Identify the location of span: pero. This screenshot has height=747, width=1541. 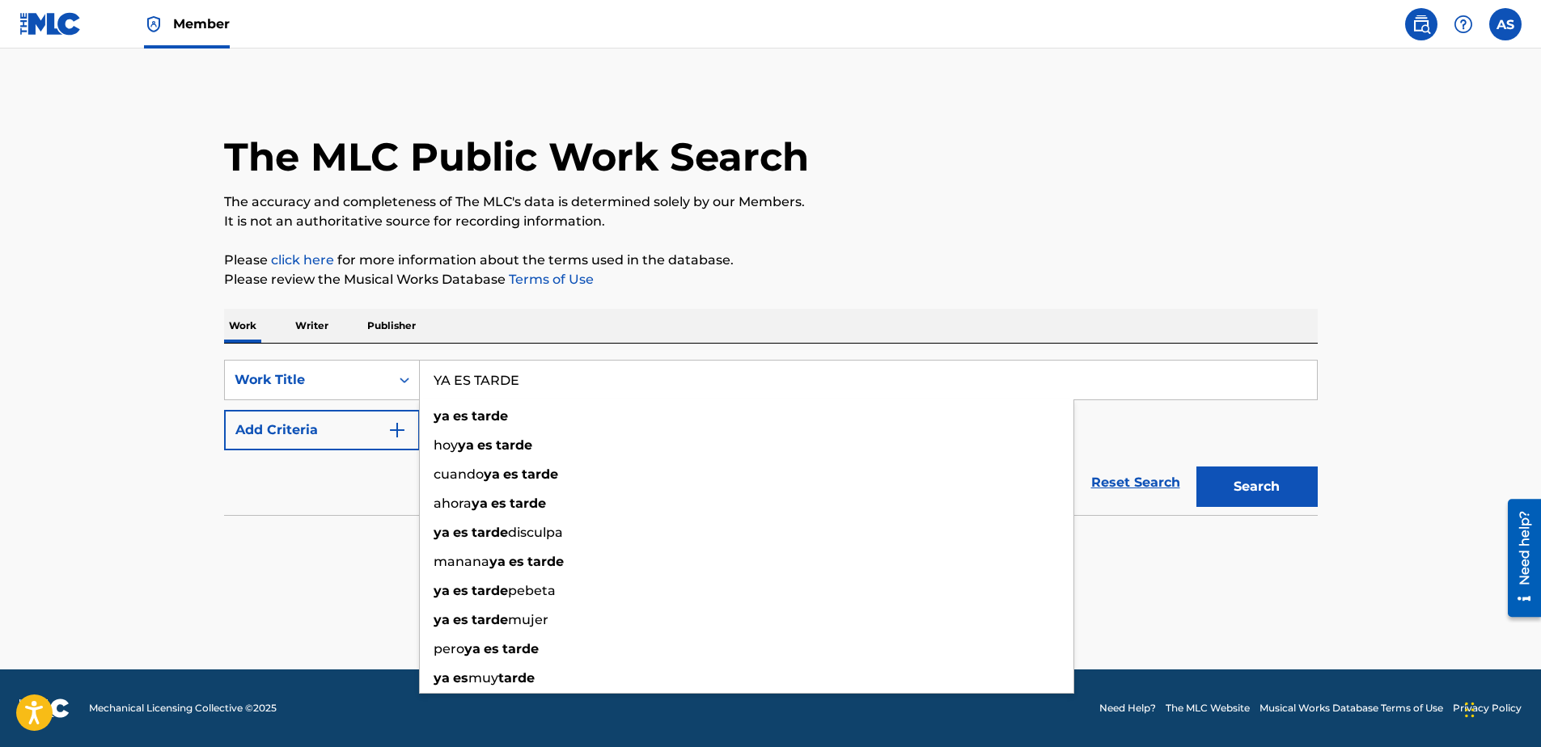
(449, 649).